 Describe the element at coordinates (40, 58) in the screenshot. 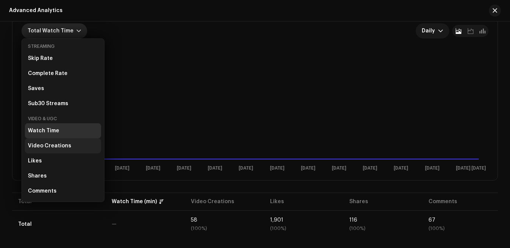

I see `div: Skip Rate` at that location.